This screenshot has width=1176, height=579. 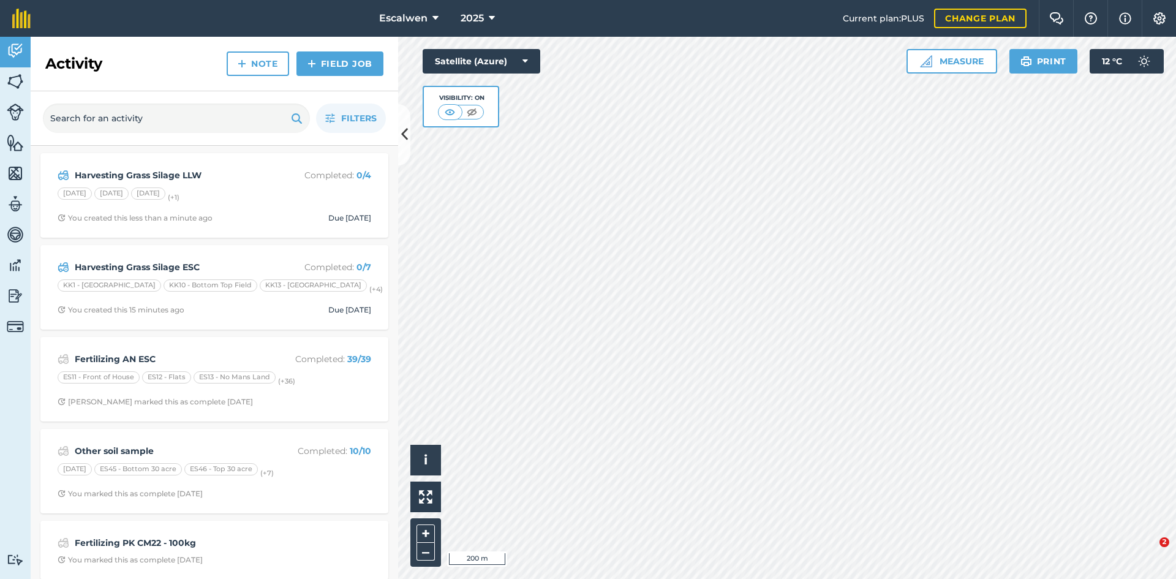 I want to click on img: Two speech bubbles overlapping with the left bubble in the forefront, so click(x=1057, y=18).